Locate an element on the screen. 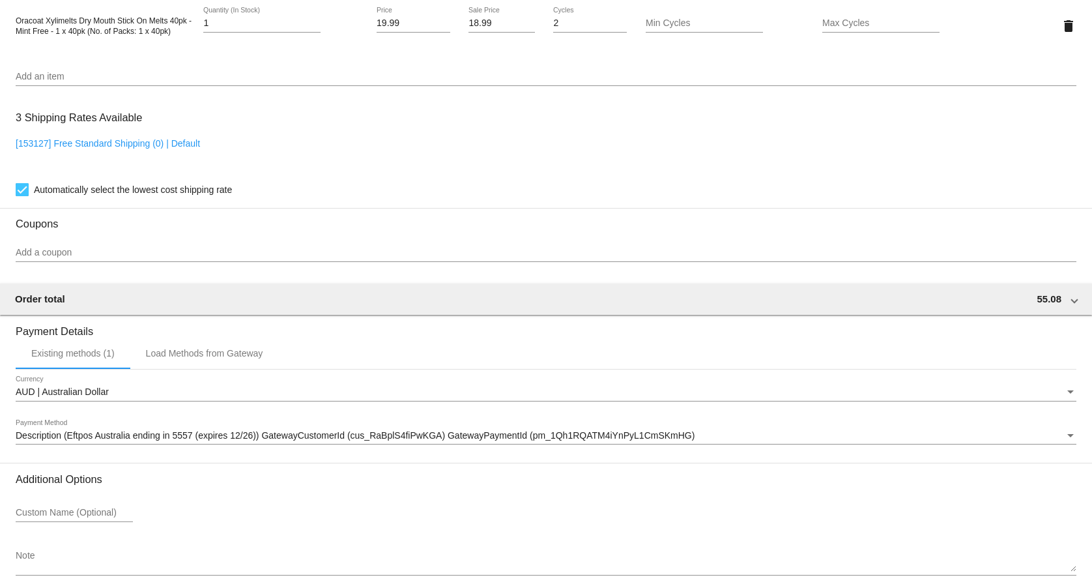 Image resolution: width=1092 pixels, height=586 pixels. input: Add a coupon is located at coordinates (546, 253).